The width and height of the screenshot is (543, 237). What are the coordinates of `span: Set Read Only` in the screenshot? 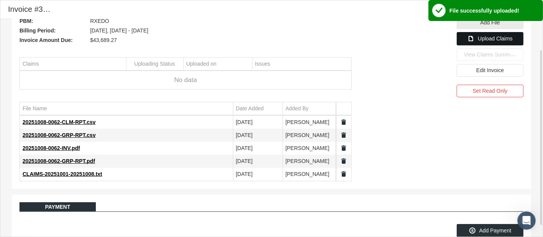 It's located at (490, 91).